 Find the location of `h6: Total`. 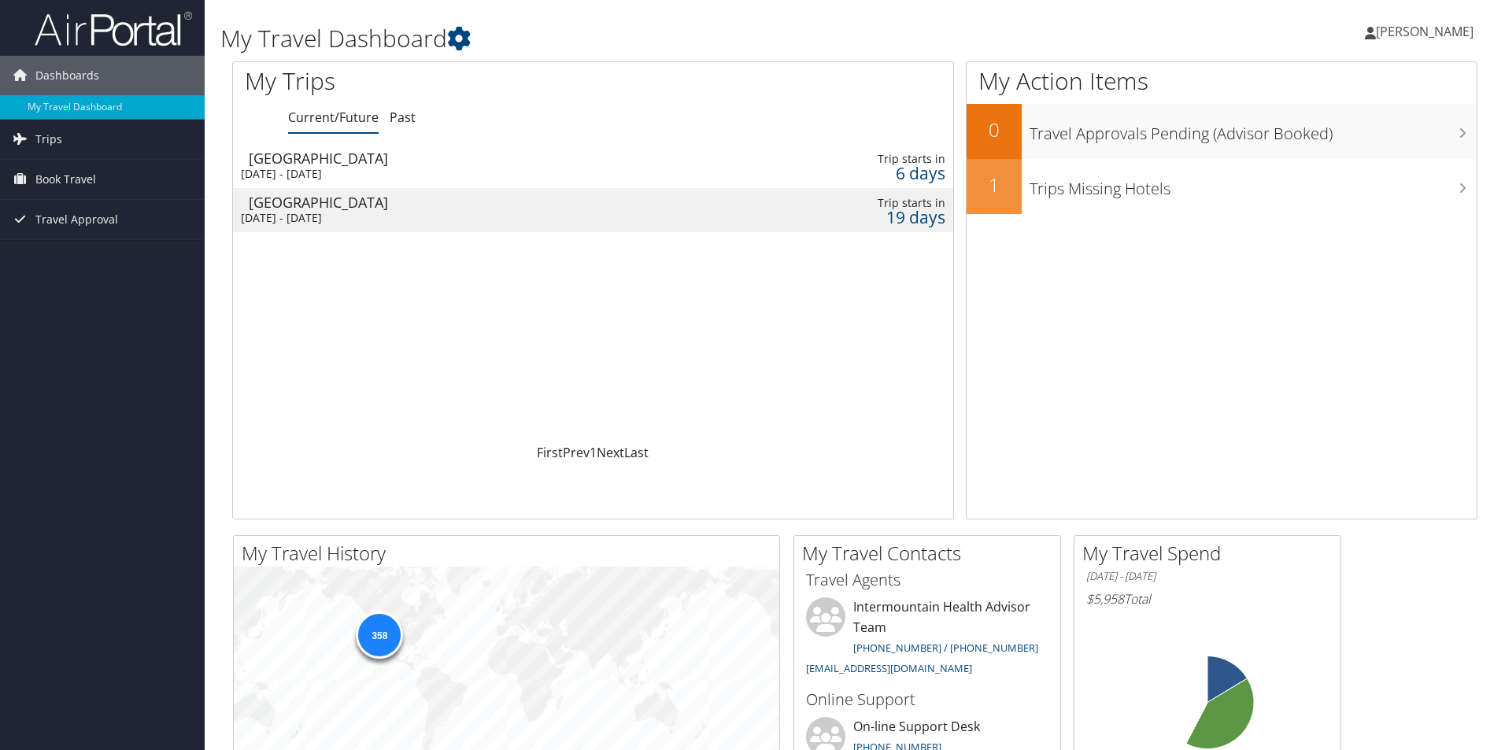

h6: Total is located at coordinates (1208, 599).